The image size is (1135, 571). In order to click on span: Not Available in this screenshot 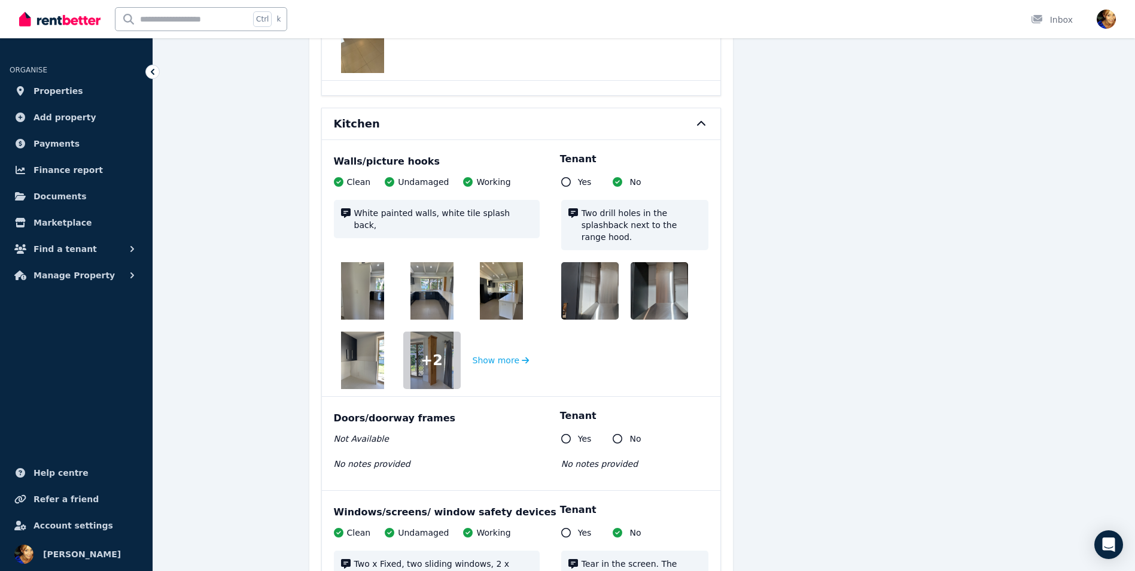, I will do `click(361, 439)`.